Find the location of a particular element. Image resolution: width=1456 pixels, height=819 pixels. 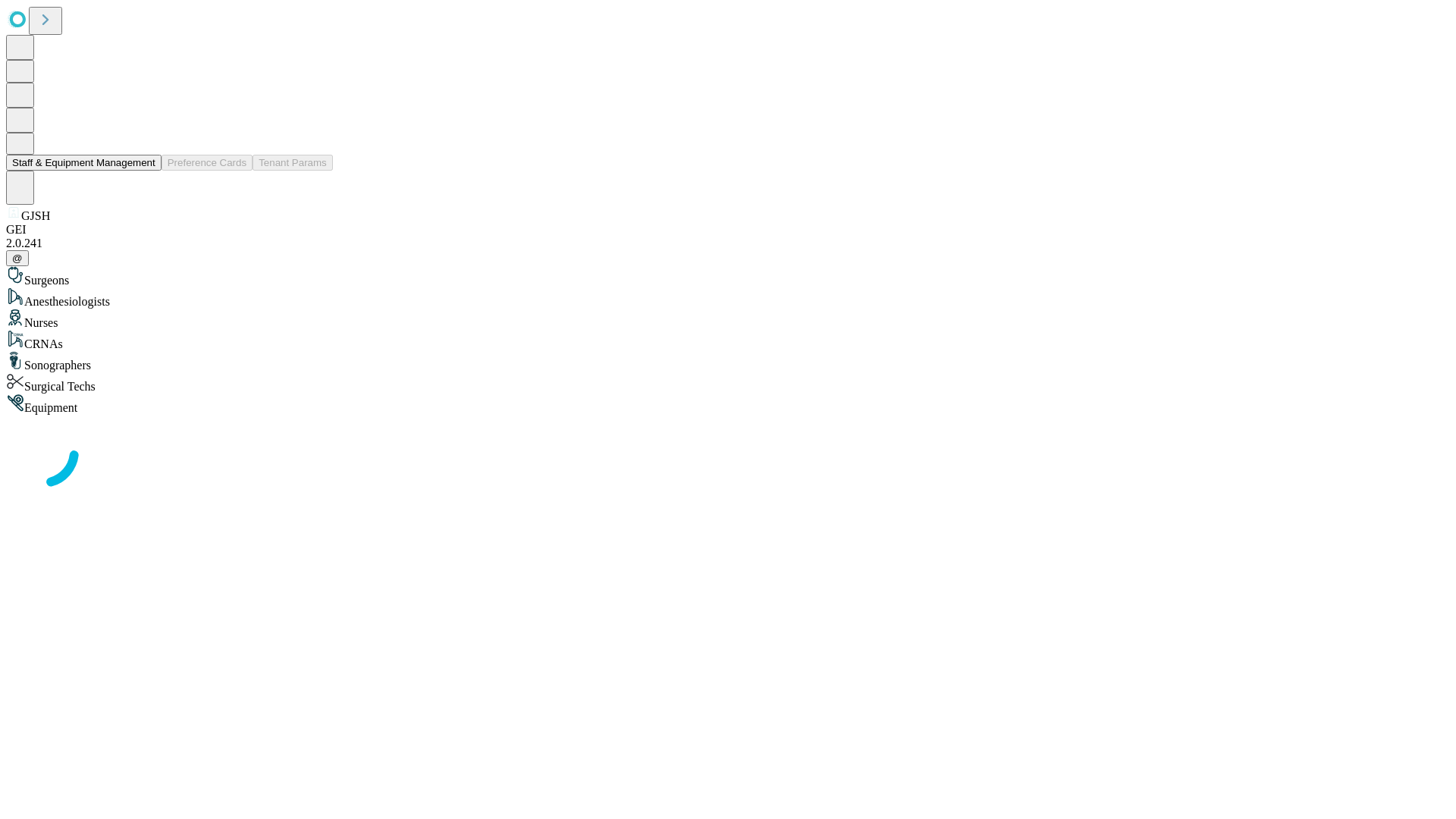

button: Staff & Equipment Management is located at coordinates (83, 163).